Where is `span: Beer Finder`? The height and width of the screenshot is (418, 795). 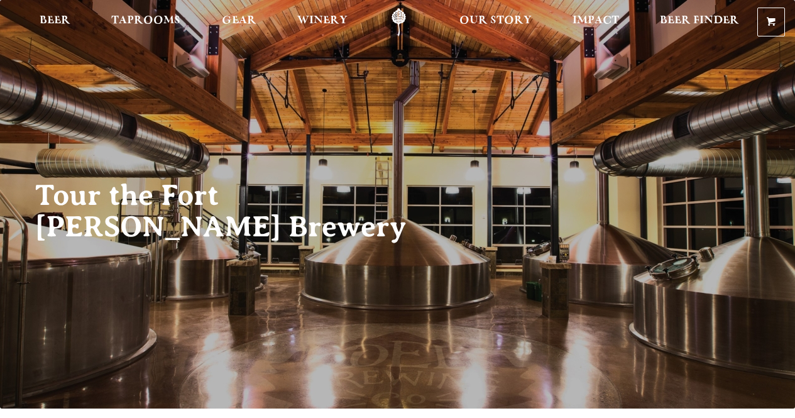 span: Beer Finder is located at coordinates (699, 21).